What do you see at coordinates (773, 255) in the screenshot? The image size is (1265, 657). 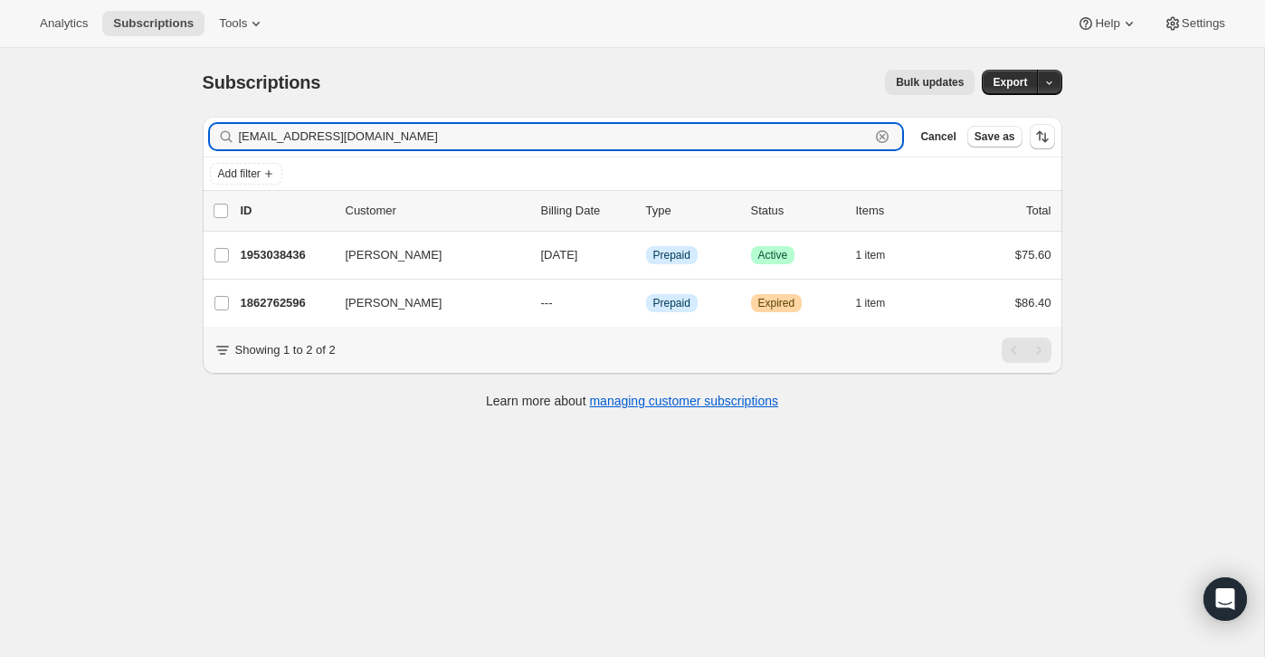 I see `span: Active` at bounding box center [773, 255].